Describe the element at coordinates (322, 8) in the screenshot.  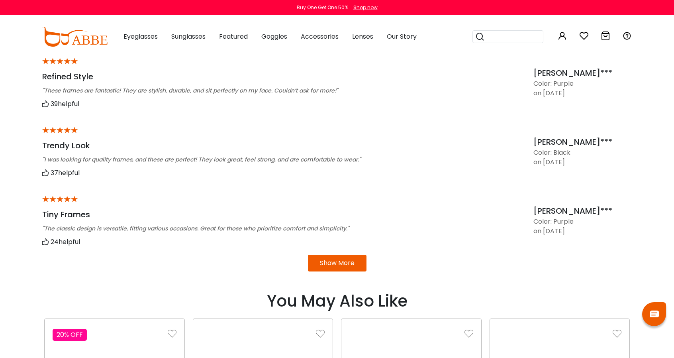
I see `div: Buy One Get One 50%` at that location.